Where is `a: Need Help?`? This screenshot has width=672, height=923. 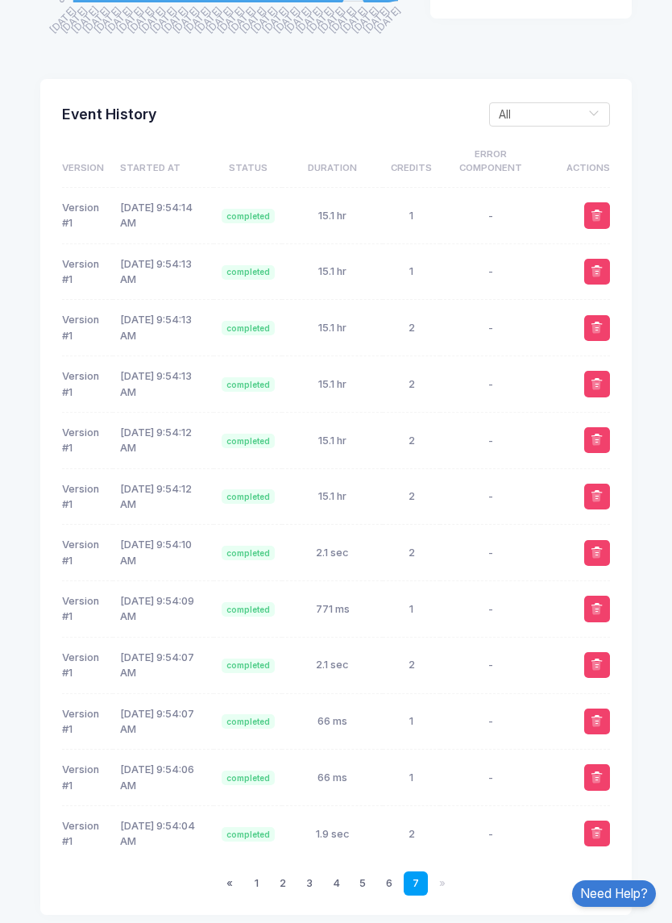
a: Need Help? is located at coordinates (614, 893).